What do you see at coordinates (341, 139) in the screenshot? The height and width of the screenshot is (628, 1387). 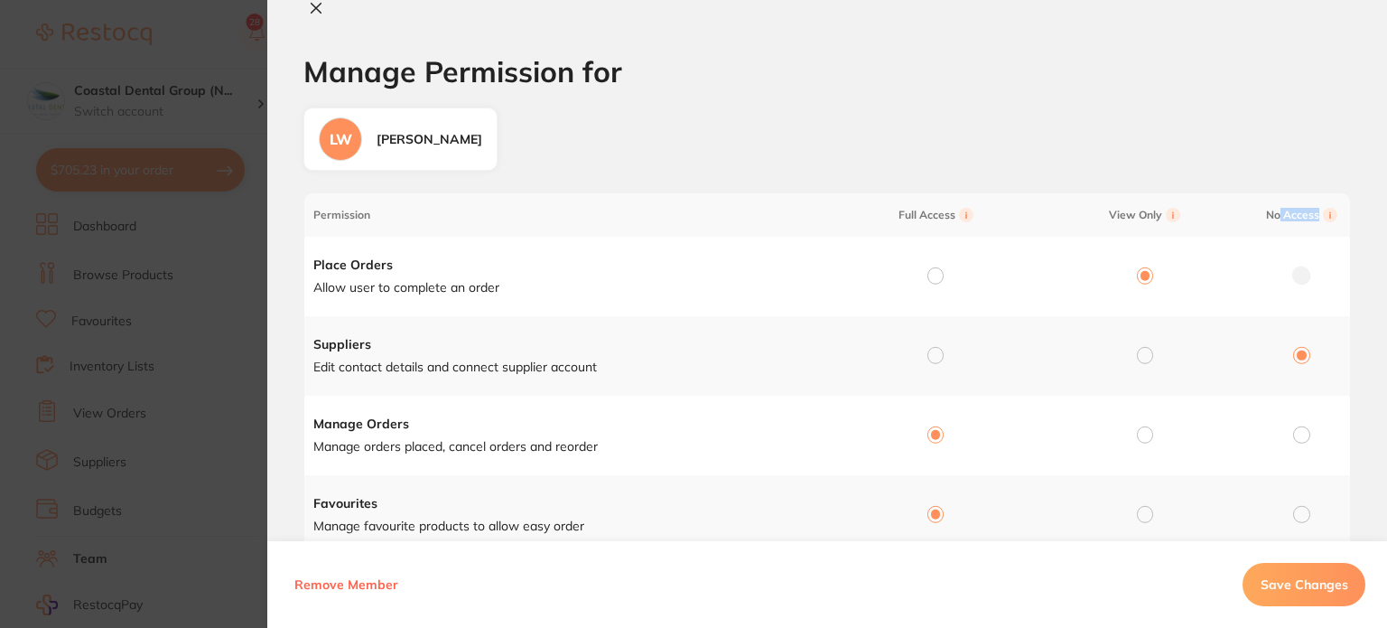 I see `div: LW` at bounding box center [341, 139].